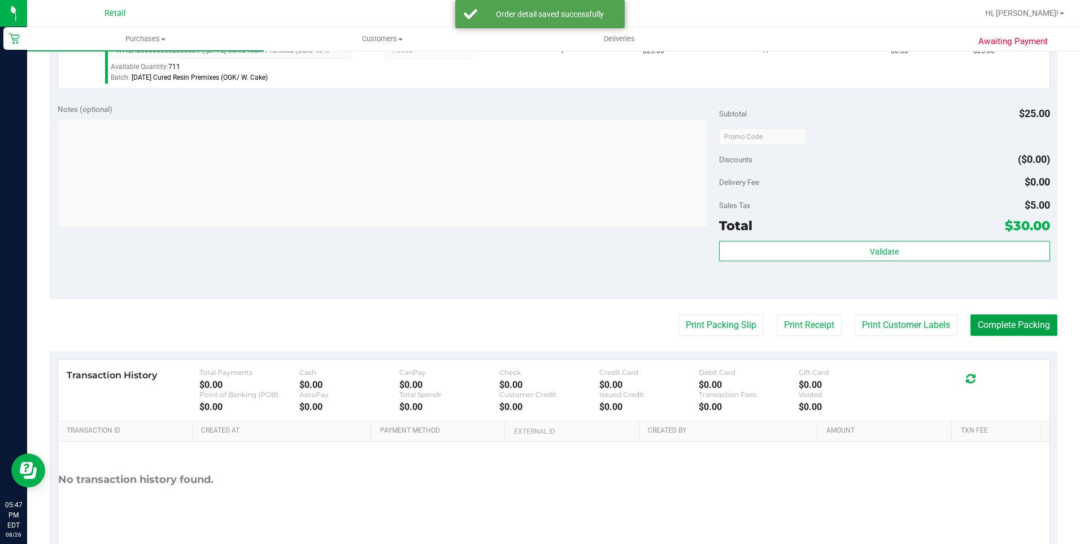  Describe the element at coordinates (619, 39) in the screenshot. I see `span: Deliveries` at that location.